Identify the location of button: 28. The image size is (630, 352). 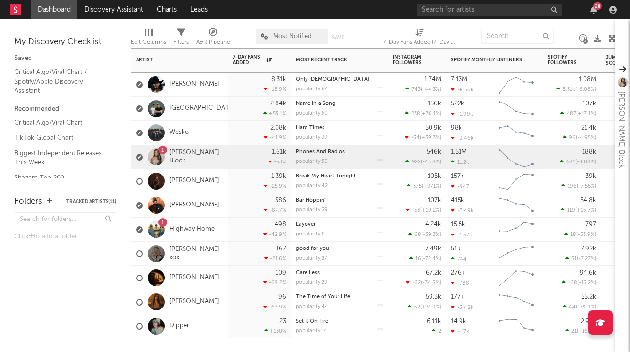
(594, 10).